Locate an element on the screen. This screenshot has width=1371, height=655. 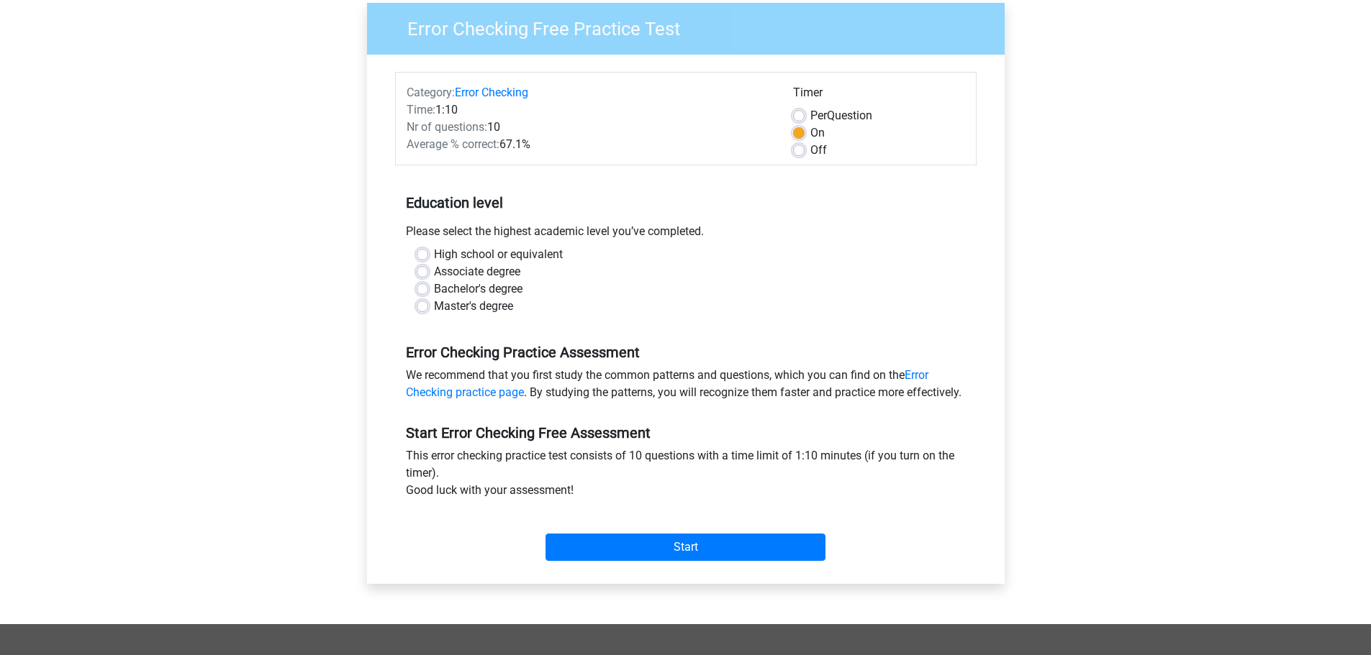
span: Category: is located at coordinates (430, 92).